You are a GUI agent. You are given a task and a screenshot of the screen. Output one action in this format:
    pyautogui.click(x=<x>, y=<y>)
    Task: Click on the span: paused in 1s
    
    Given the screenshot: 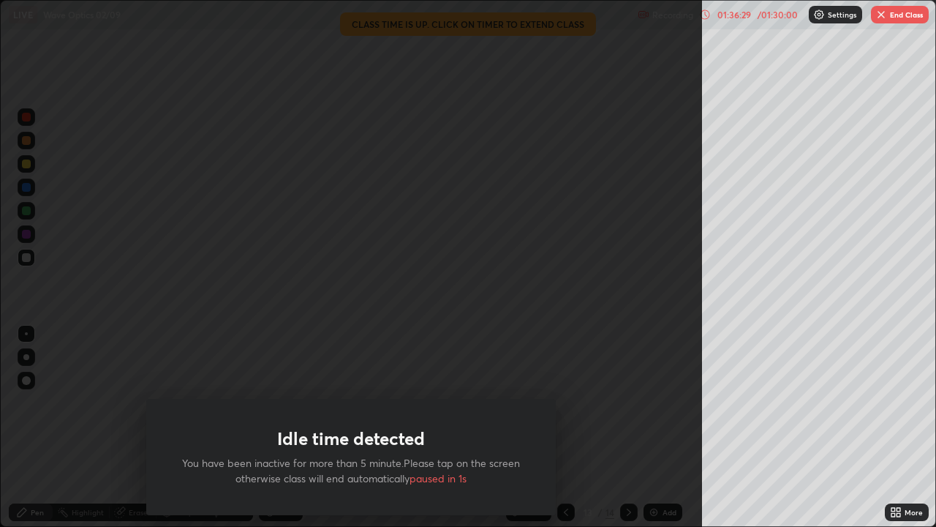 What is the action you would take?
    pyautogui.click(x=438, y=478)
    